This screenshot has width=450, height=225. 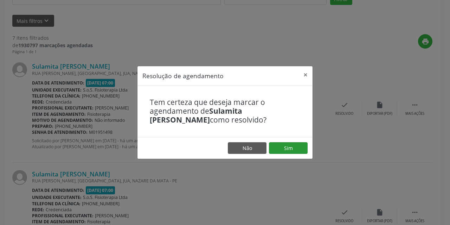 I want to click on h4: Tem certeza que deseja marcar o agendamento de como resolvido?, so click(x=225, y=111).